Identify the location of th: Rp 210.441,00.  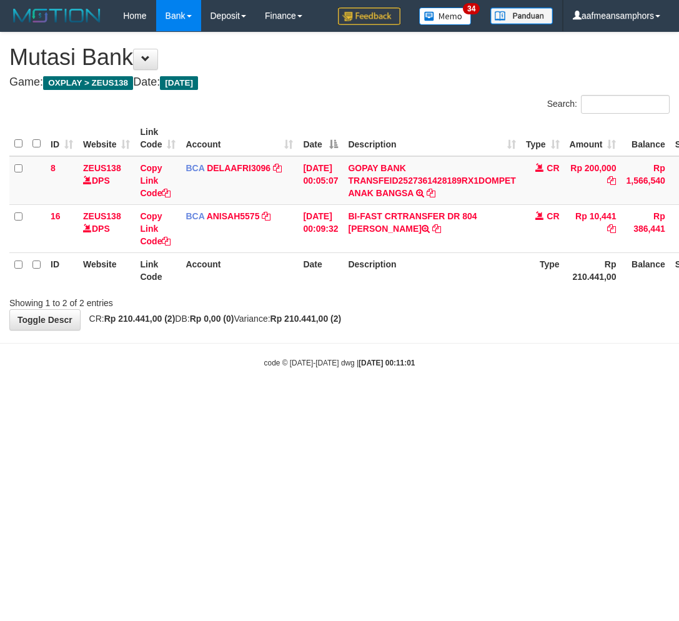
(593, 270).